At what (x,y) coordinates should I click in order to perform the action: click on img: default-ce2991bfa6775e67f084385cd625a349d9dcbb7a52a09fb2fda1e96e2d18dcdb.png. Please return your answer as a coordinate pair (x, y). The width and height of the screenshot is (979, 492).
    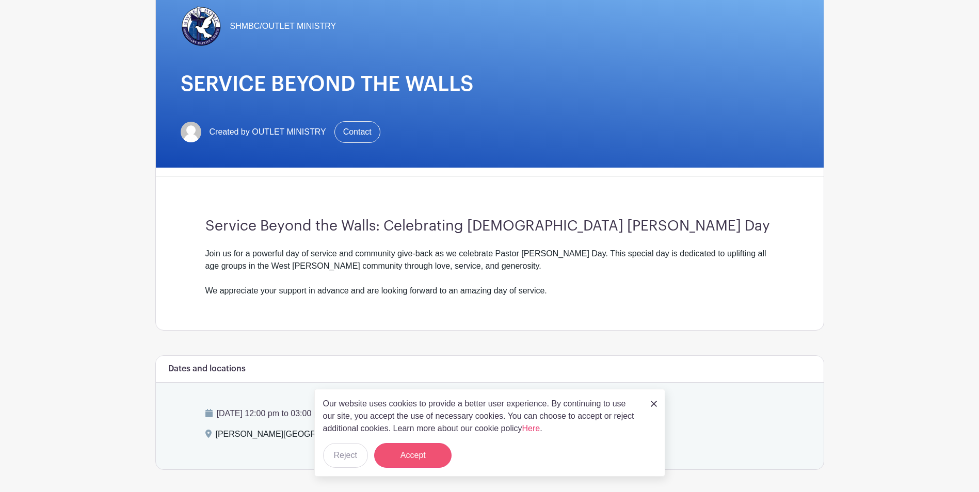
    Looking at the image, I should click on (191, 132).